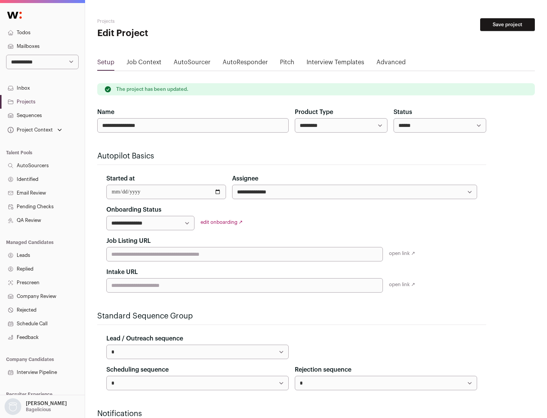 The image size is (547, 418). I want to click on label: Status, so click(403, 112).